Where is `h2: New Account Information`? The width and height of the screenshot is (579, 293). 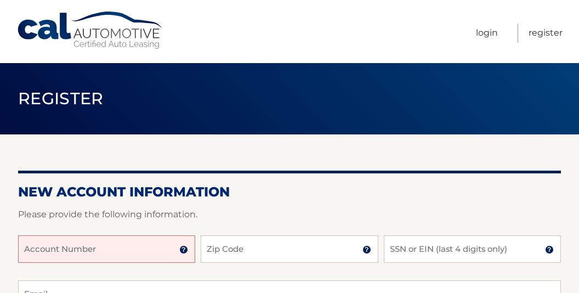
h2: New Account Information is located at coordinates (290, 192).